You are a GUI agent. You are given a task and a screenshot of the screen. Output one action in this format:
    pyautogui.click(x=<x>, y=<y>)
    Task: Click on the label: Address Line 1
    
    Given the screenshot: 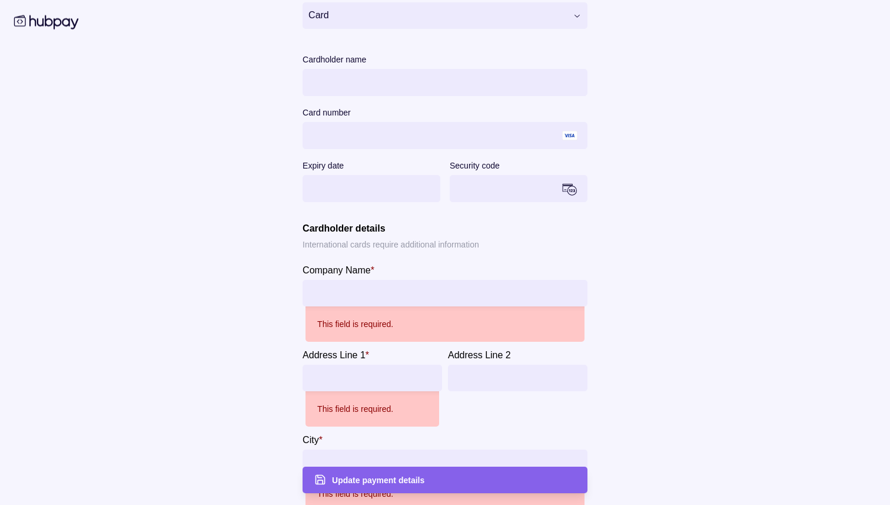 What is the action you would take?
    pyautogui.click(x=336, y=355)
    